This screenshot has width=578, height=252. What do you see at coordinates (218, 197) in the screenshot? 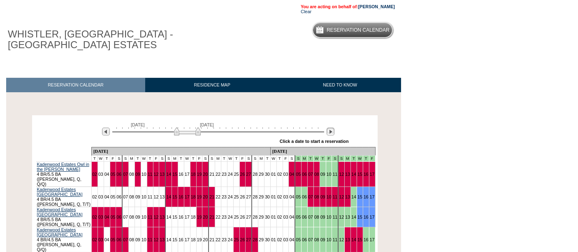
I see `a: 22` at bounding box center [218, 197].